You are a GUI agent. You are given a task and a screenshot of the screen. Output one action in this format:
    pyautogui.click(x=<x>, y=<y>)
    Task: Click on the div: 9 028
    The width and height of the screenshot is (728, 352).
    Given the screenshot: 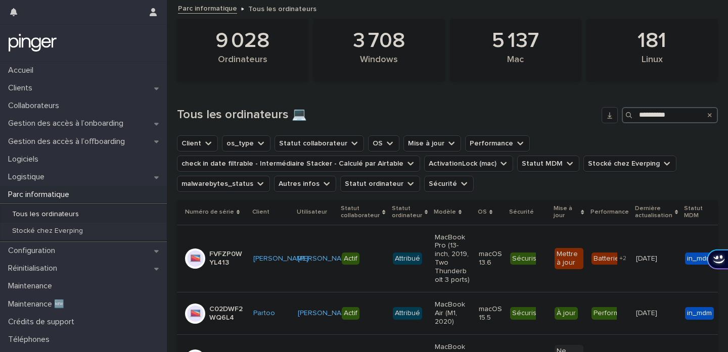 What is the action you would take?
    pyautogui.click(x=243, y=41)
    